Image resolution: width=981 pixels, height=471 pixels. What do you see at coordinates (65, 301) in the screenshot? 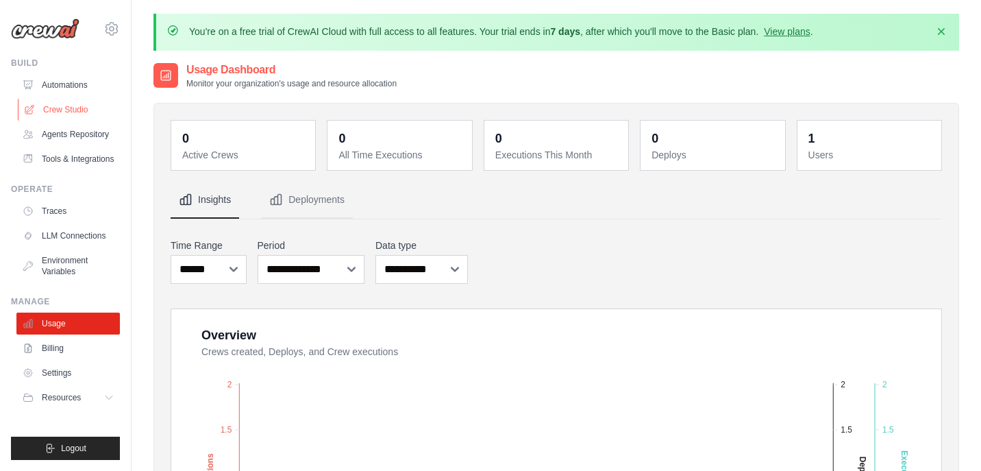
I see `div: Manage` at bounding box center [65, 301].